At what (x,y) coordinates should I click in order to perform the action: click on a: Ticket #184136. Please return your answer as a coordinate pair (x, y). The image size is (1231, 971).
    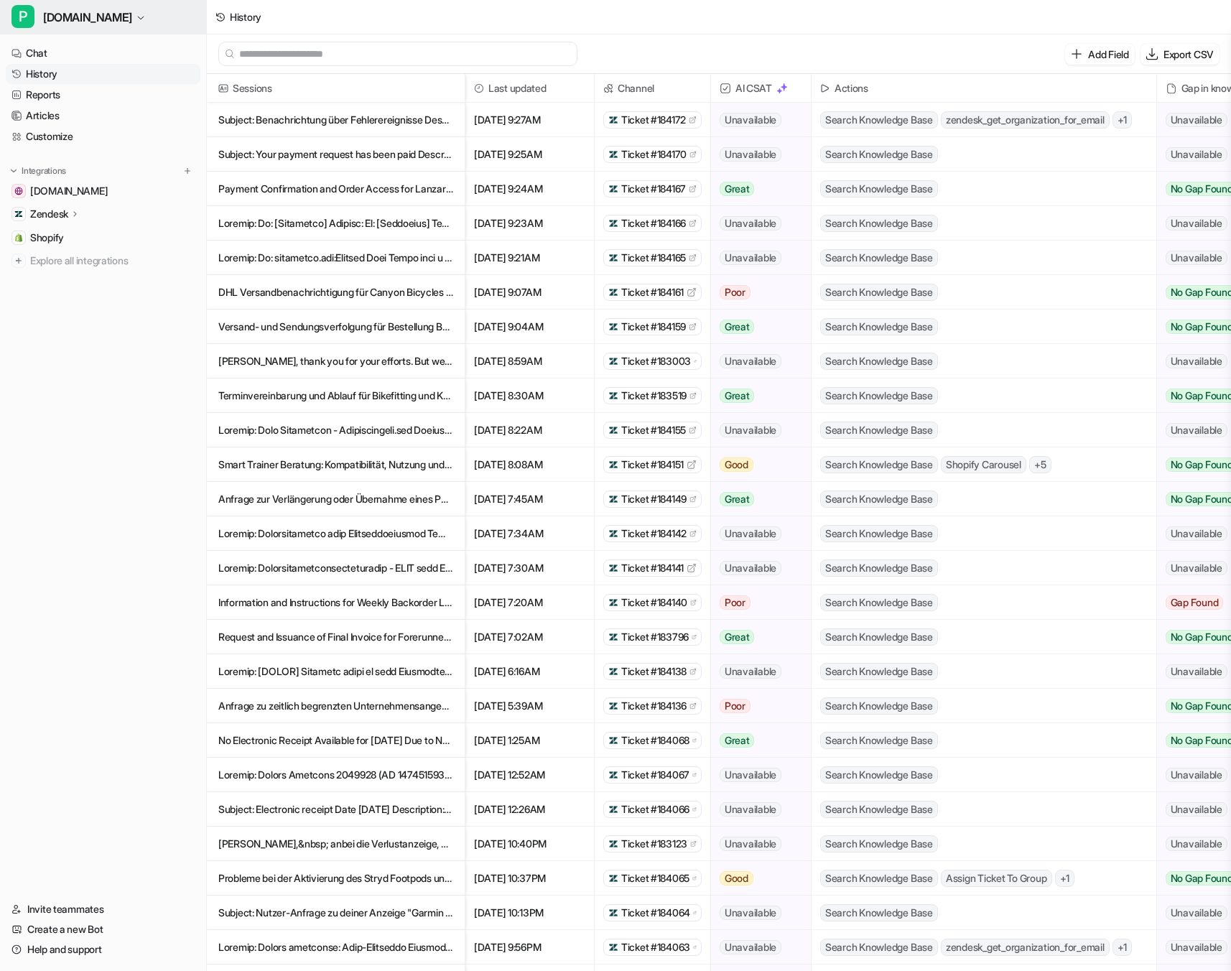
    Looking at the image, I should click on (652, 706).